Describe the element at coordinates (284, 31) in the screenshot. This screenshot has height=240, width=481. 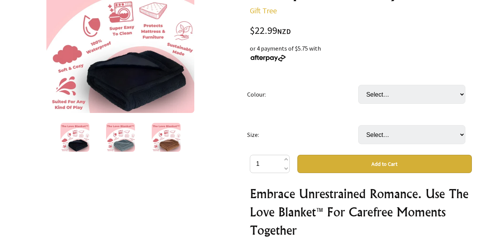
I see `span: NZD` at that location.